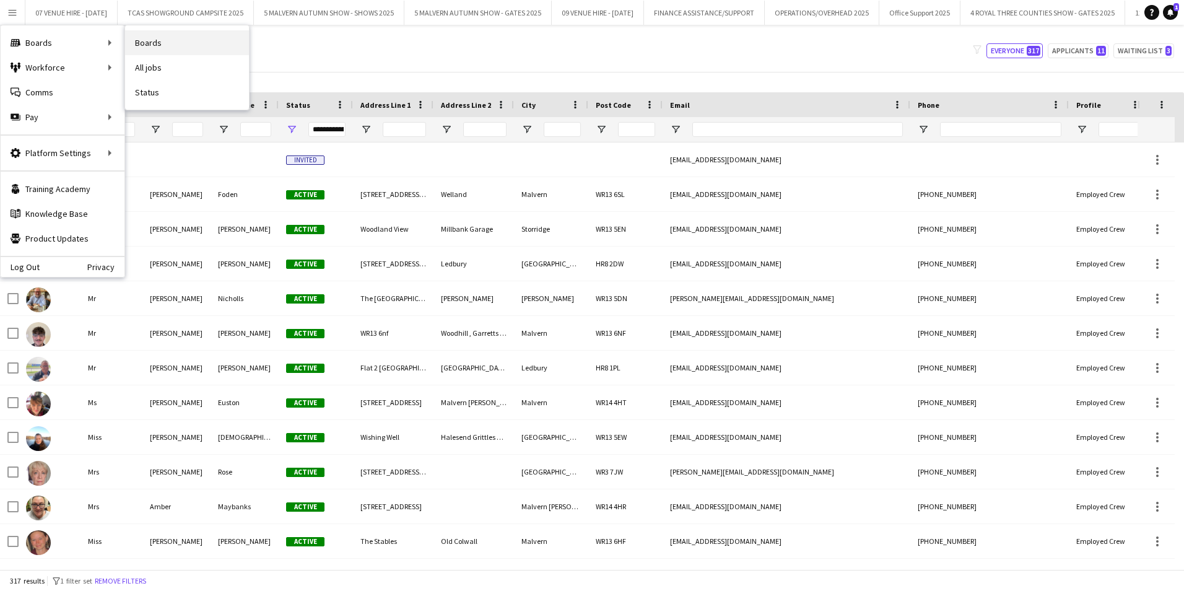 This screenshot has width=1184, height=591. Describe the element at coordinates (393, 541) in the screenshot. I see `div: The Stables` at that location.